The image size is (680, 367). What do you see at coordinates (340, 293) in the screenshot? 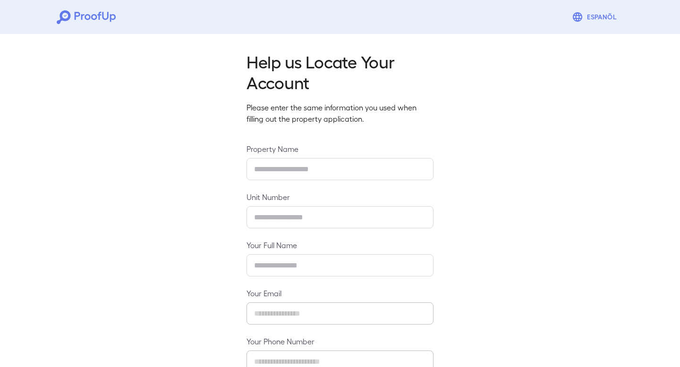
I see `label: Your Email` at bounding box center [340, 293].